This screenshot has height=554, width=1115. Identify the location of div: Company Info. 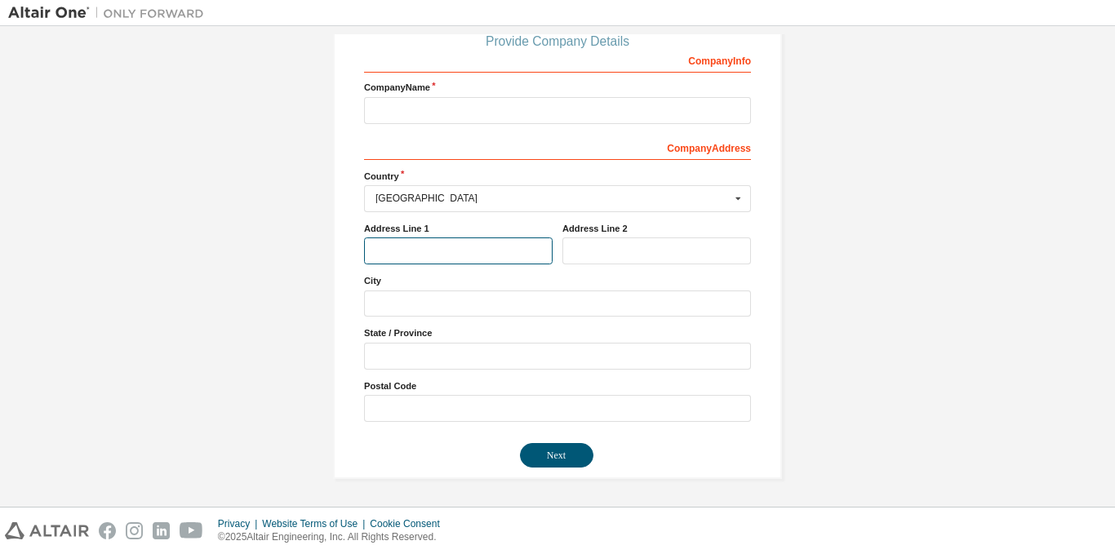
(558, 60).